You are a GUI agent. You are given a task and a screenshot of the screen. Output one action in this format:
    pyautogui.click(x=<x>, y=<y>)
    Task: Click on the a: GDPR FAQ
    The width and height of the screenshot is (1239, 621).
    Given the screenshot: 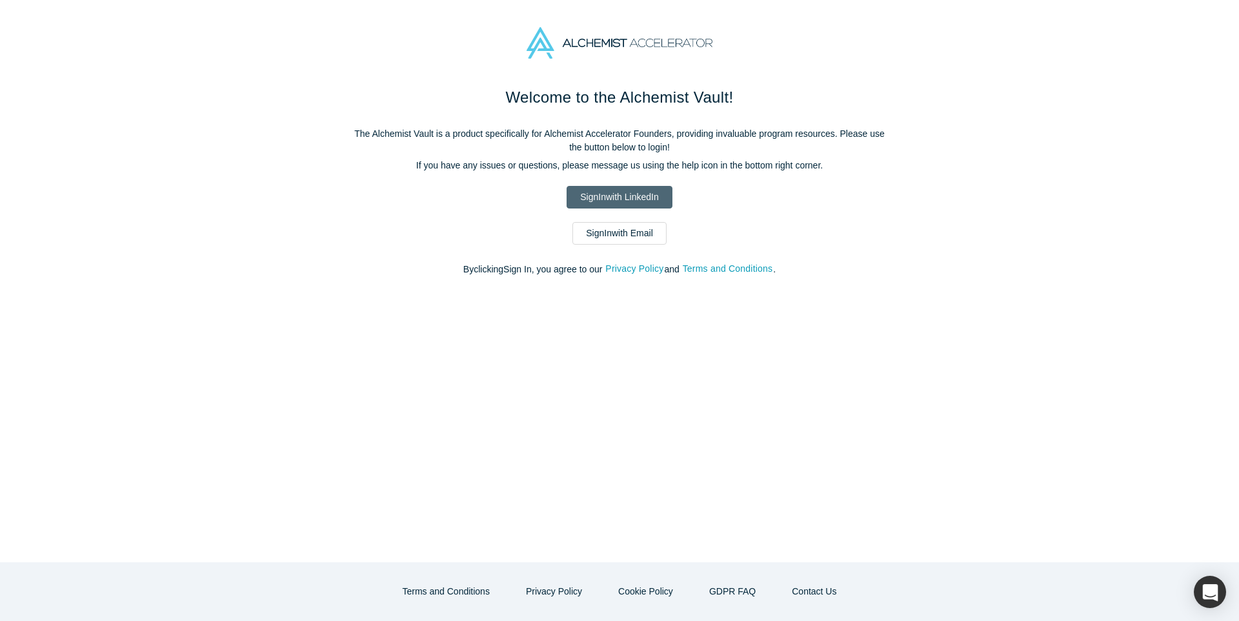 What is the action you would take?
    pyautogui.click(x=733, y=591)
    